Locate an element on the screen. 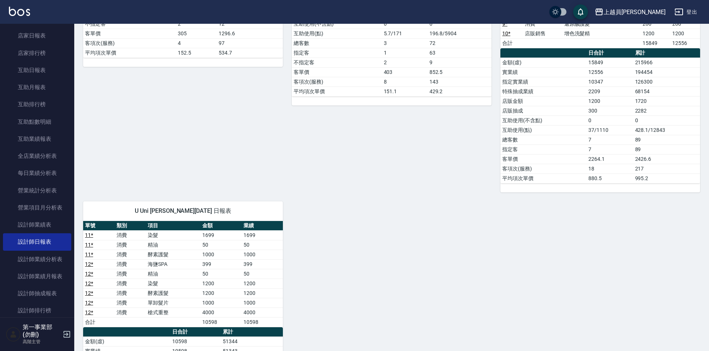  td: 海鹽SPA is located at coordinates (173, 264).